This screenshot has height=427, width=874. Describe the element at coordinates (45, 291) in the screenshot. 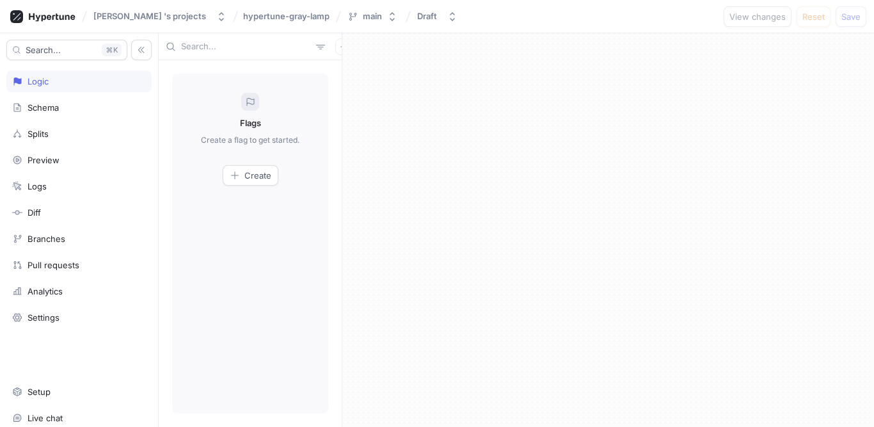

I see `div: Analytics` at that location.